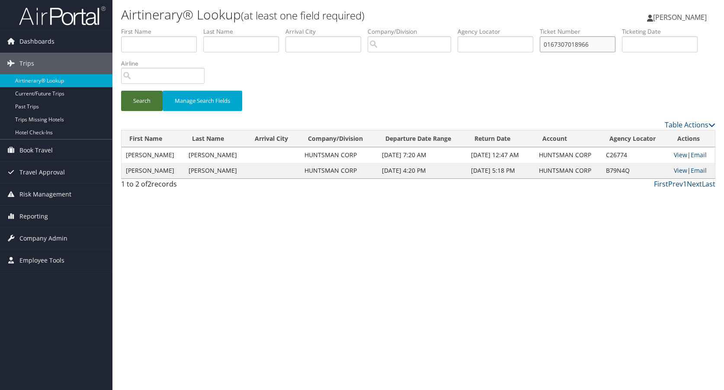 Image resolution: width=724 pixels, height=390 pixels. I want to click on label: Airline, so click(166, 64).